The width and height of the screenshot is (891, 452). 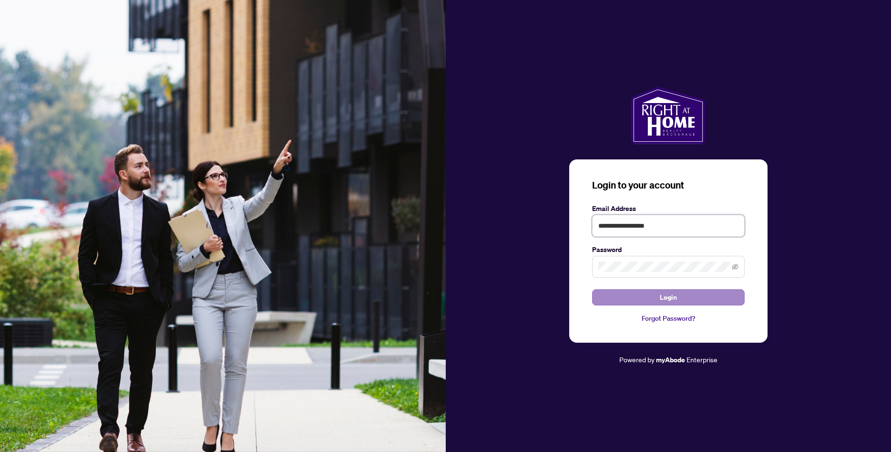 I want to click on h3: Login to your account, so click(x=668, y=185).